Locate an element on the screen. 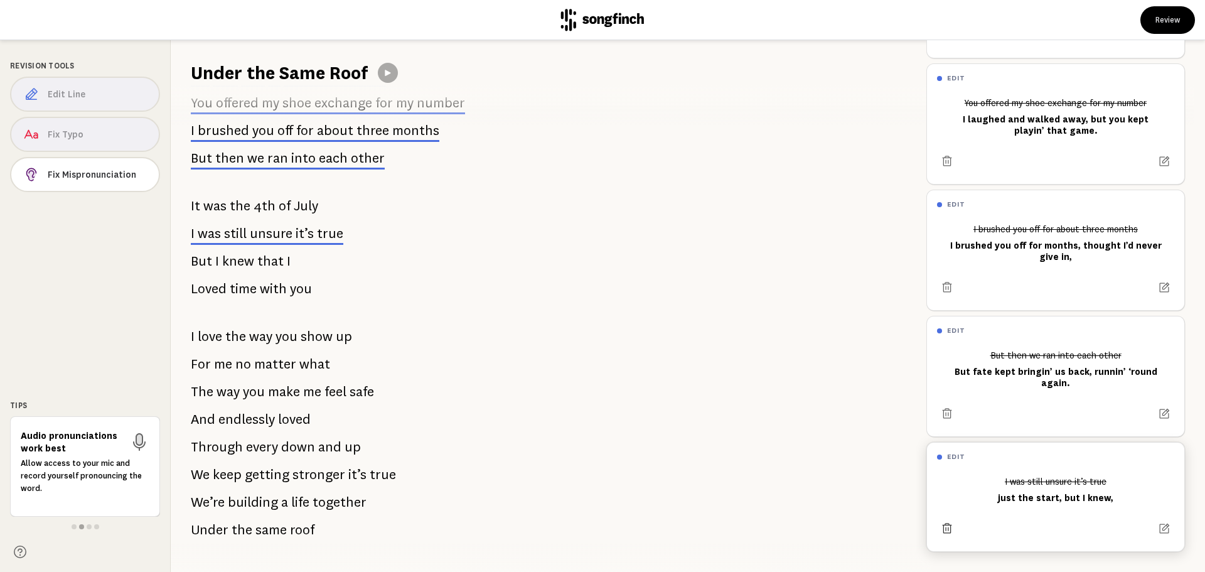 The image size is (1205, 572). span: building is located at coordinates (253, 502).